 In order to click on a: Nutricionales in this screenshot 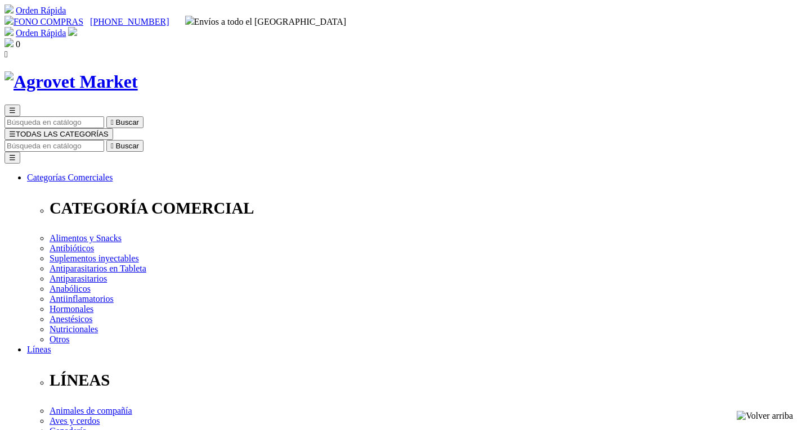, I will do `click(74, 329)`.